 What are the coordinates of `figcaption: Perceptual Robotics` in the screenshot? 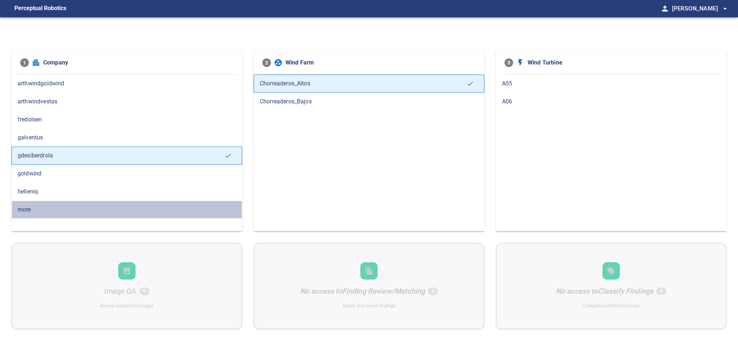 It's located at (40, 9).